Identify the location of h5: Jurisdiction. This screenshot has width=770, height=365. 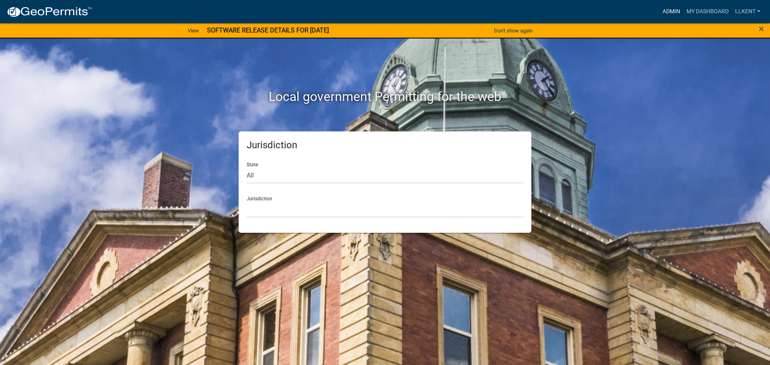
(385, 145).